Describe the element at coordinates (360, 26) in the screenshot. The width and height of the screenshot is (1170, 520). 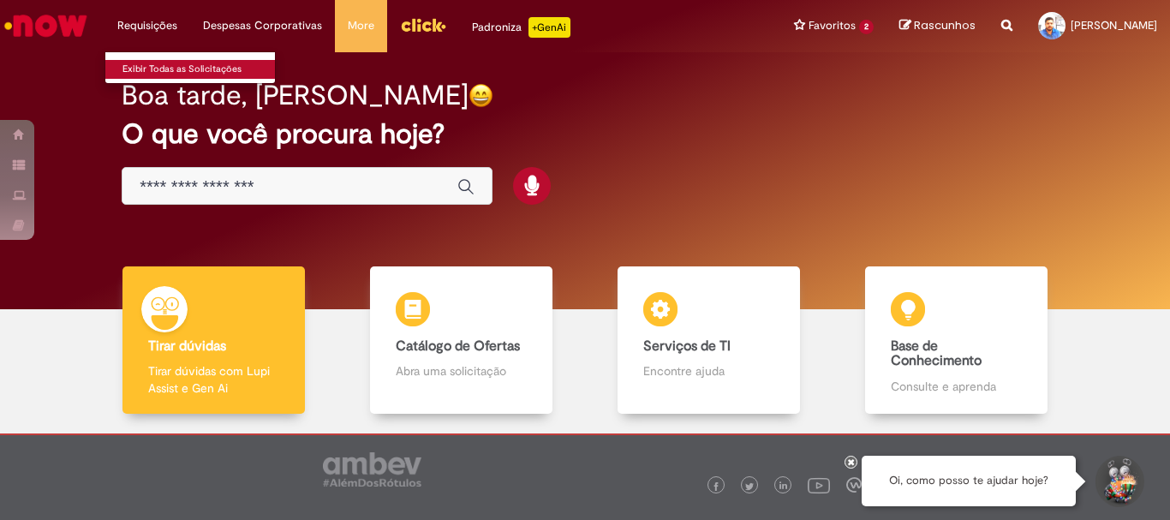
I see `span: More` at that location.